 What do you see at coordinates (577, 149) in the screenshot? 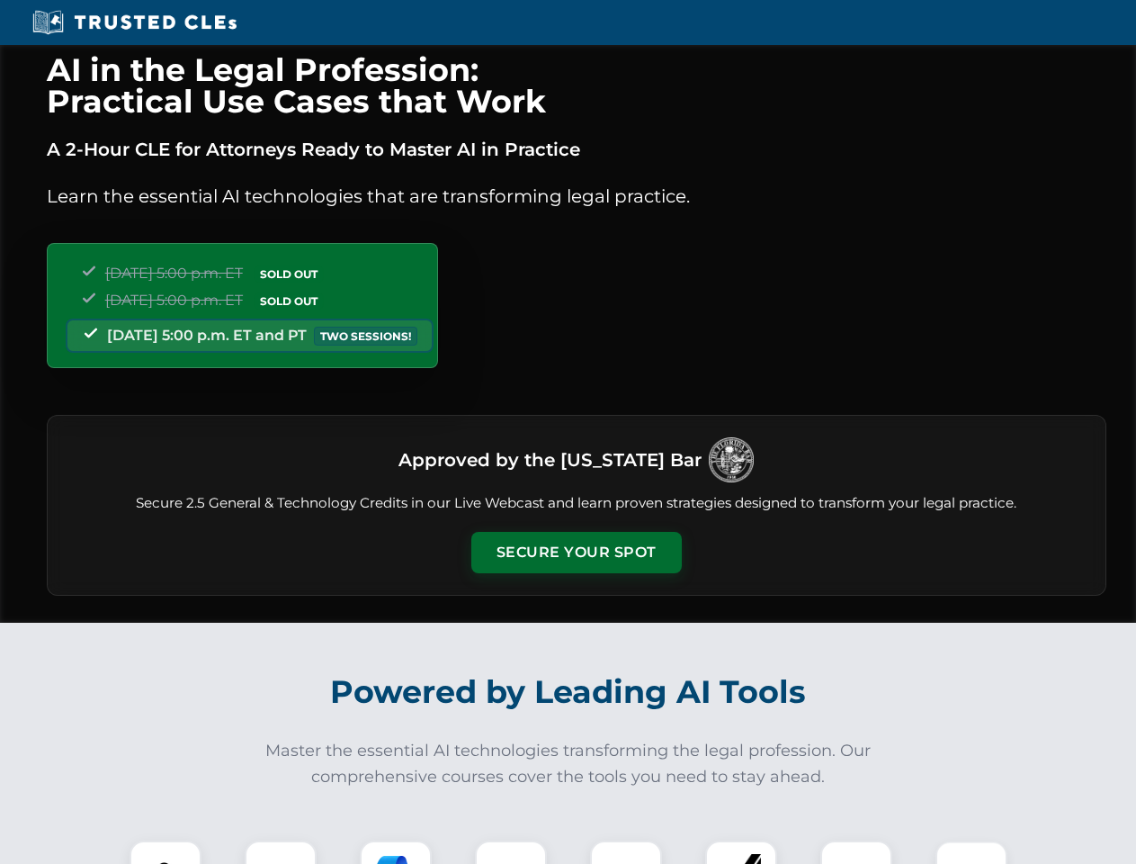
I see `p: A 2-Hour CLE for Attorneys Ready to Master AI in Practice` at bounding box center [577, 149].